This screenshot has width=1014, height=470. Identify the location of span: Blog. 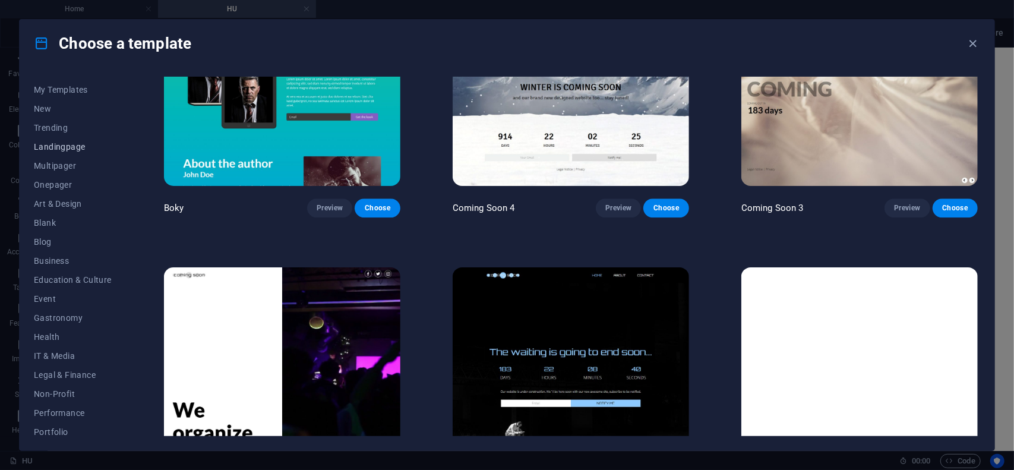
(72, 242).